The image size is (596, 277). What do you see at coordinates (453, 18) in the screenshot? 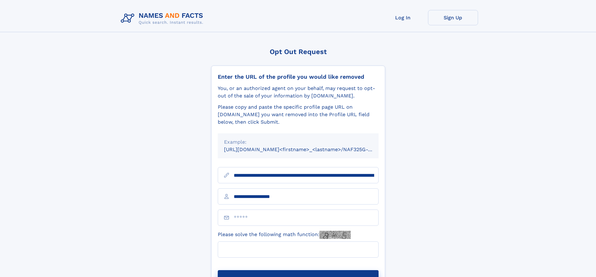
I see `a: Sign Up` at bounding box center [453, 18].